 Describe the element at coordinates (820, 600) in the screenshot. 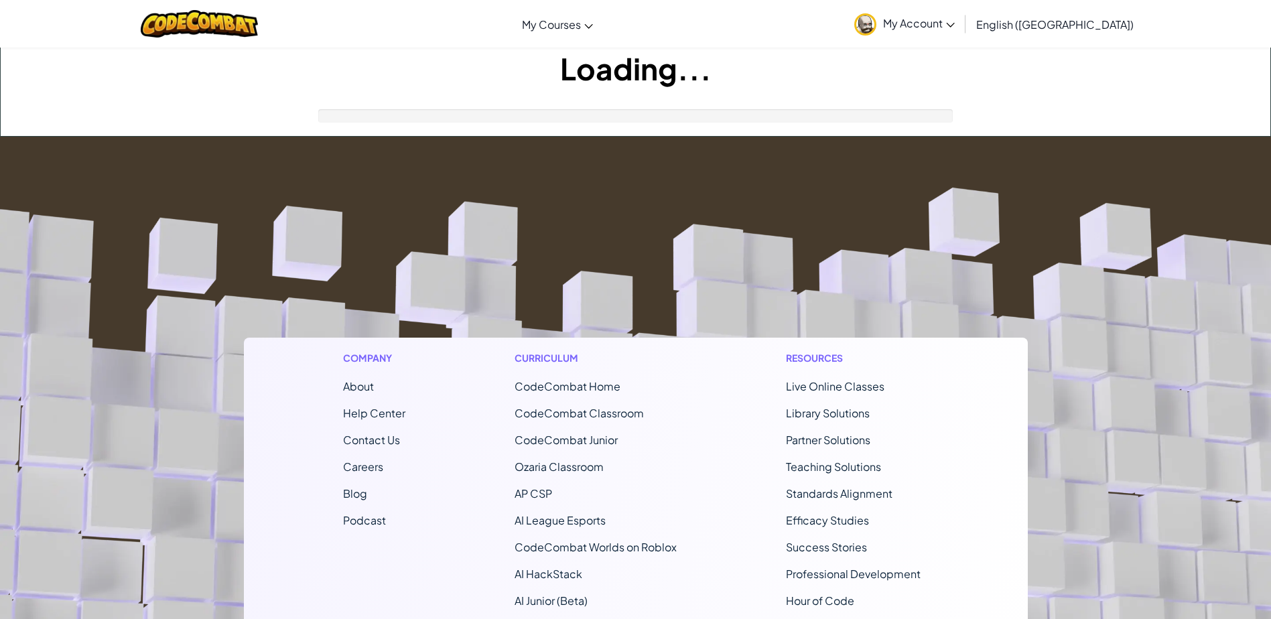

I see `a: Hour of Code` at that location.